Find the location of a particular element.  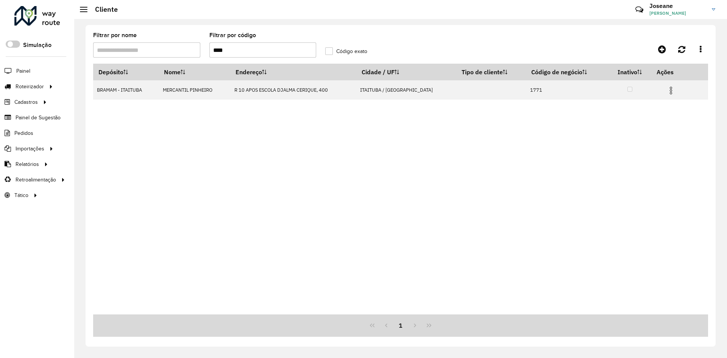

span: Tático is located at coordinates (21, 195).